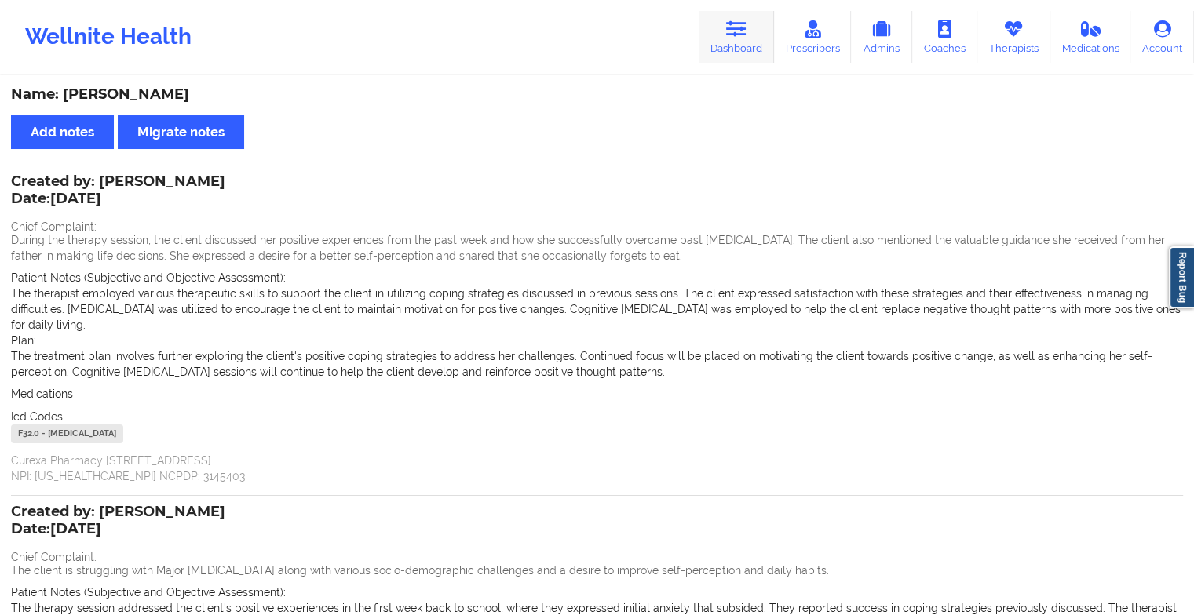 This screenshot has height=615, width=1194. What do you see at coordinates (37, 417) in the screenshot?
I see `span: Icd Codes` at bounding box center [37, 417].